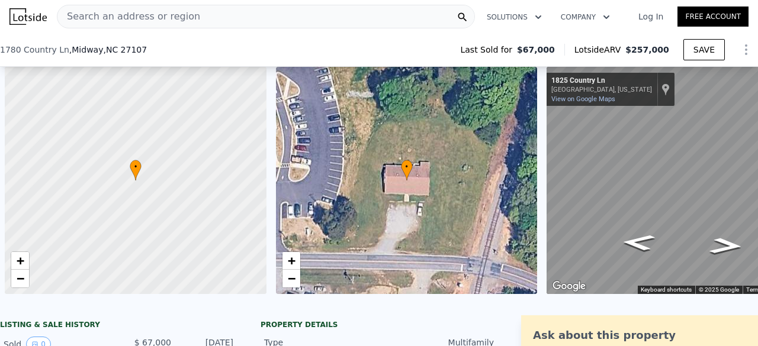  I want to click on button: Solutions, so click(514, 17).